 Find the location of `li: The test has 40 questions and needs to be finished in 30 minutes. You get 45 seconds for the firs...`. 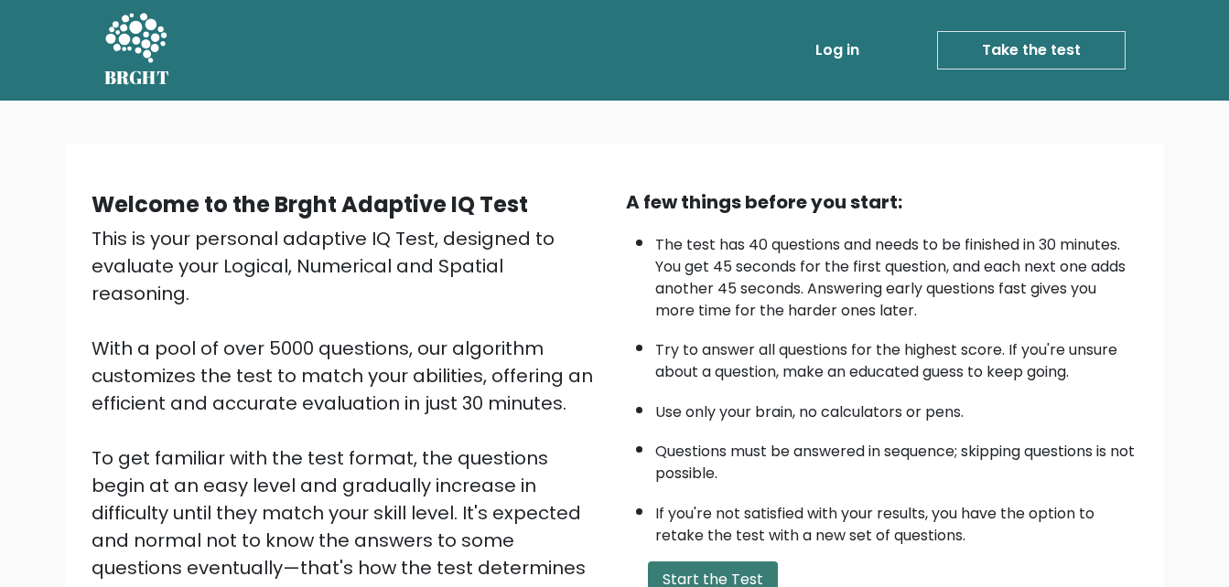

li: The test has 40 questions and needs to be finished in 30 minutes. You get 45 seconds for the firs... is located at coordinates (897, 274).